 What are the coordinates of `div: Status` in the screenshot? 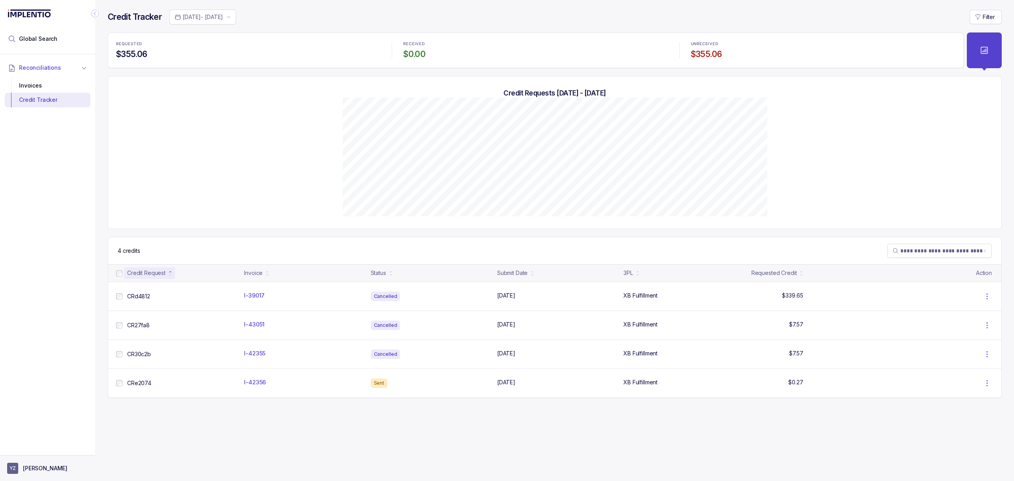 It's located at (378, 273).